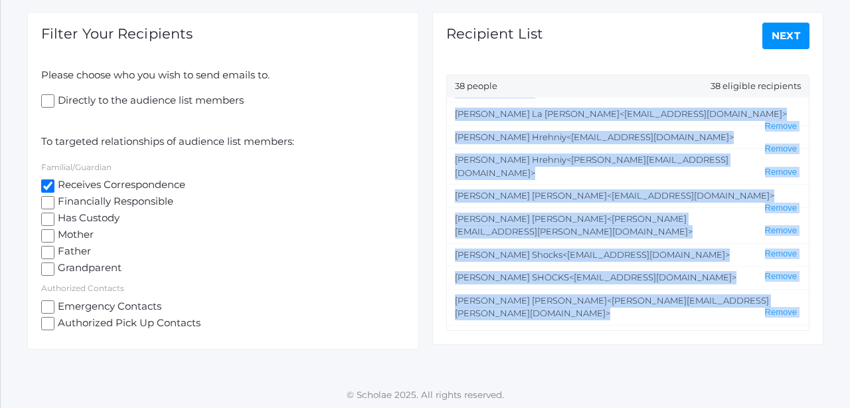 This screenshot has width=850, height=408. What do you see at coordinates (787, 36) in the screenshot?
I see `a: Next` at bounding box center [787, 36].